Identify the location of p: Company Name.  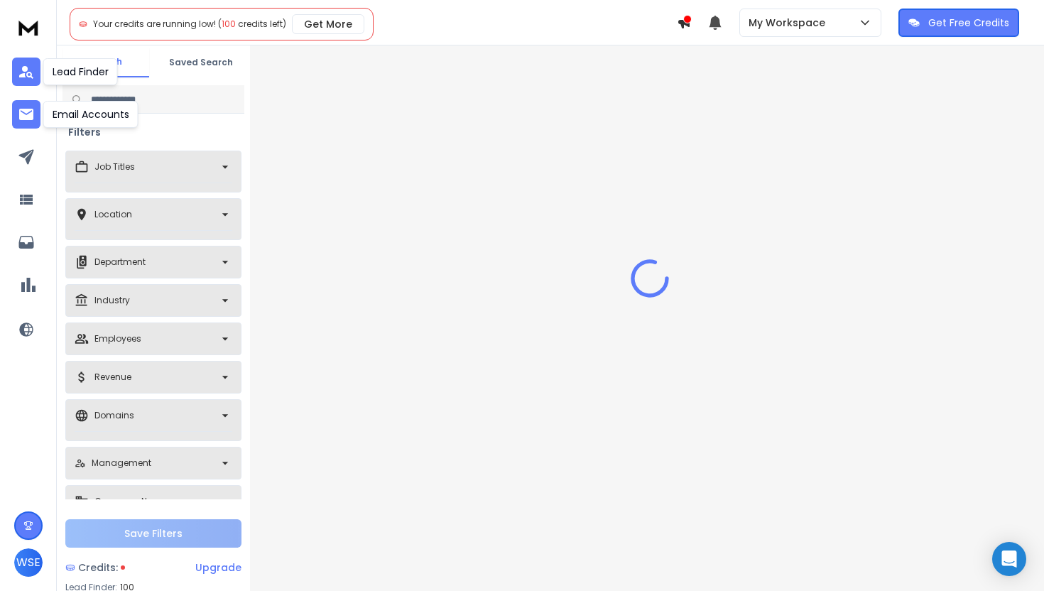
(131, 502).